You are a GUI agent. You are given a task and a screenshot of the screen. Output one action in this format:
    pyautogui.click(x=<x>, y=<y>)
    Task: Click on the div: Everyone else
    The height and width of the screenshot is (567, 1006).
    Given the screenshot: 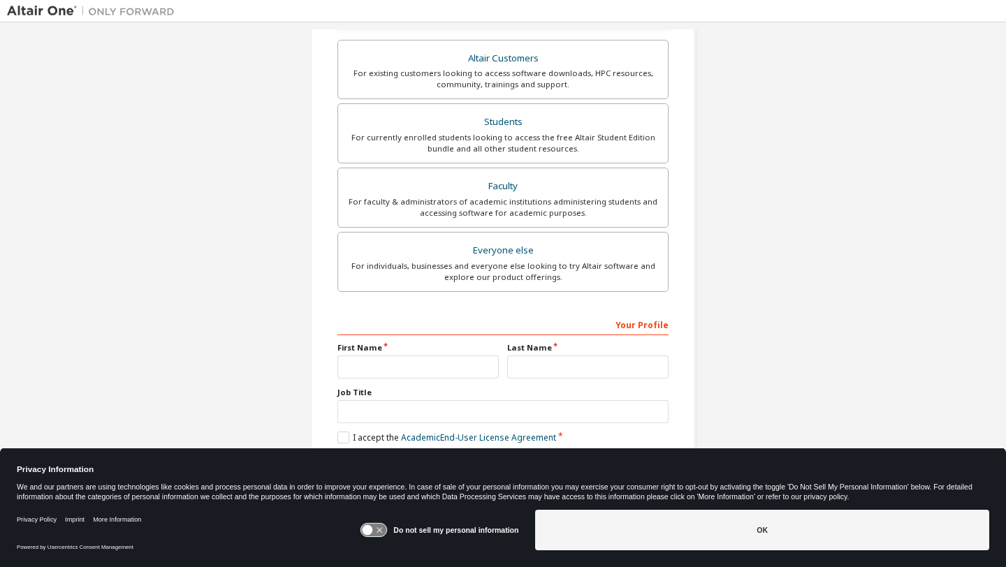 What is the action you would take?
    pyautogui.click(x=503, y=251)
    